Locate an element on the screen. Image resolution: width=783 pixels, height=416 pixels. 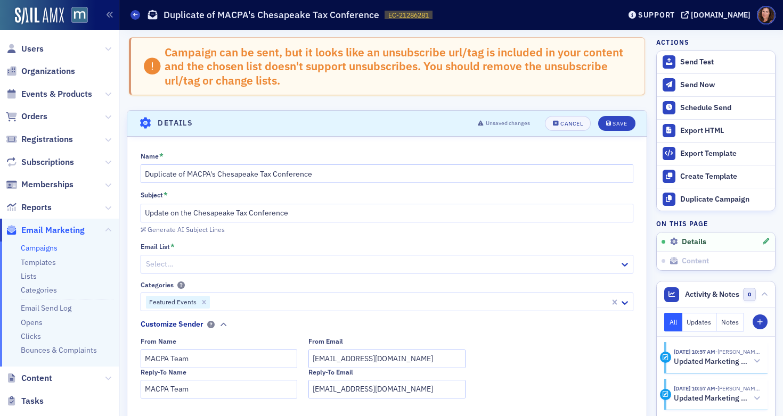
button: Duplicate Campaign is located at coordinates (716, 199).